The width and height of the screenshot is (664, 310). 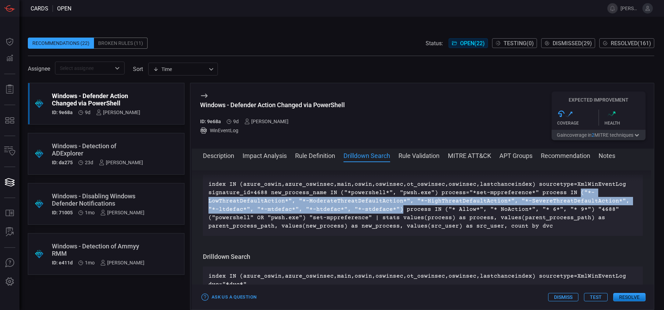 What do you see at coordinates (10, 263) in the screenshot?
I see `button: Ask Us A Question` at bounding box center [10, 263].